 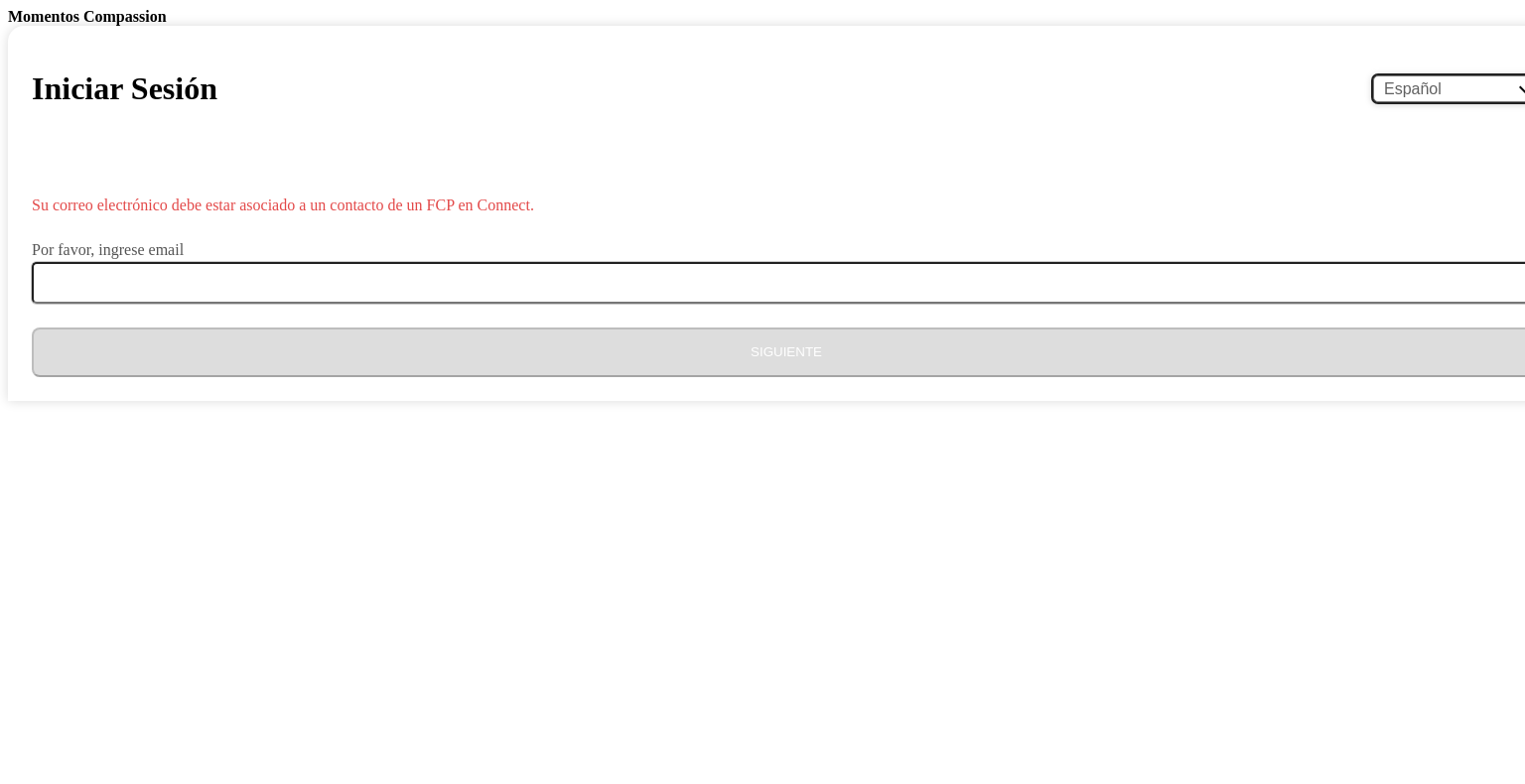 What do you see at coordinates (108, 250) in the screenshot?
I see `label: Por favor, ingrese email` at bounding box center [108, 250].